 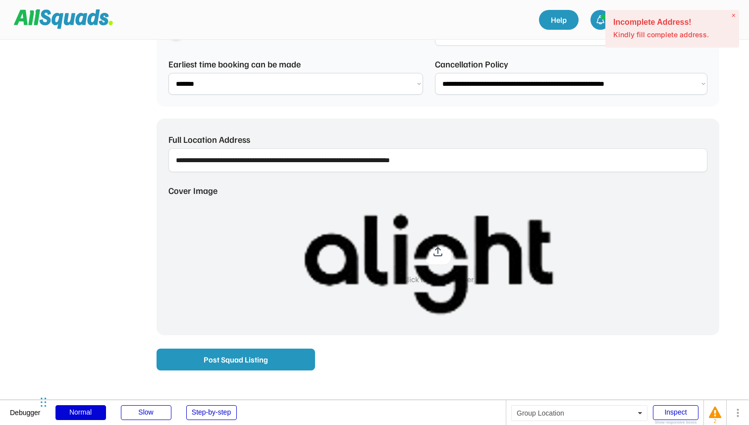 What do you see at coordinates (193, 190) in the screenshot?
I see `div: Cover Image` at bounding box center [193, 190].